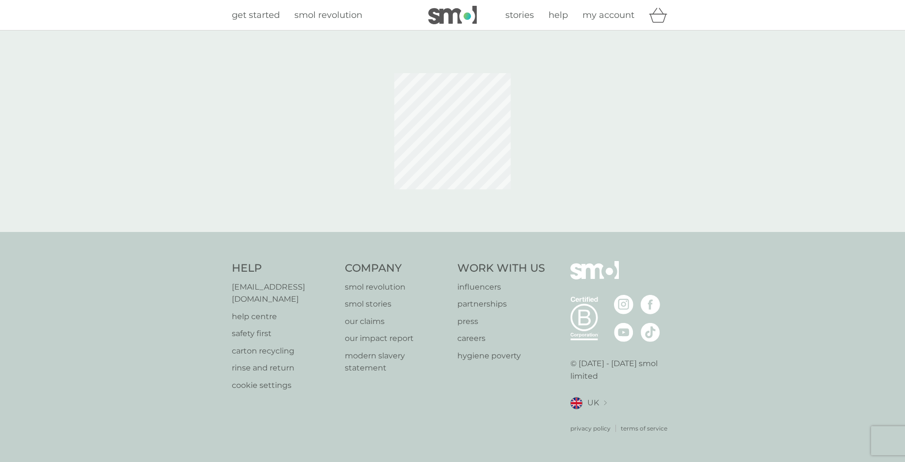 Image resolution: width=905 pixels, height=462 pixels. What do you see at coordinates (501, 287) in the screenshot?
I see `p: influencers` at bounding box center [501, 287].